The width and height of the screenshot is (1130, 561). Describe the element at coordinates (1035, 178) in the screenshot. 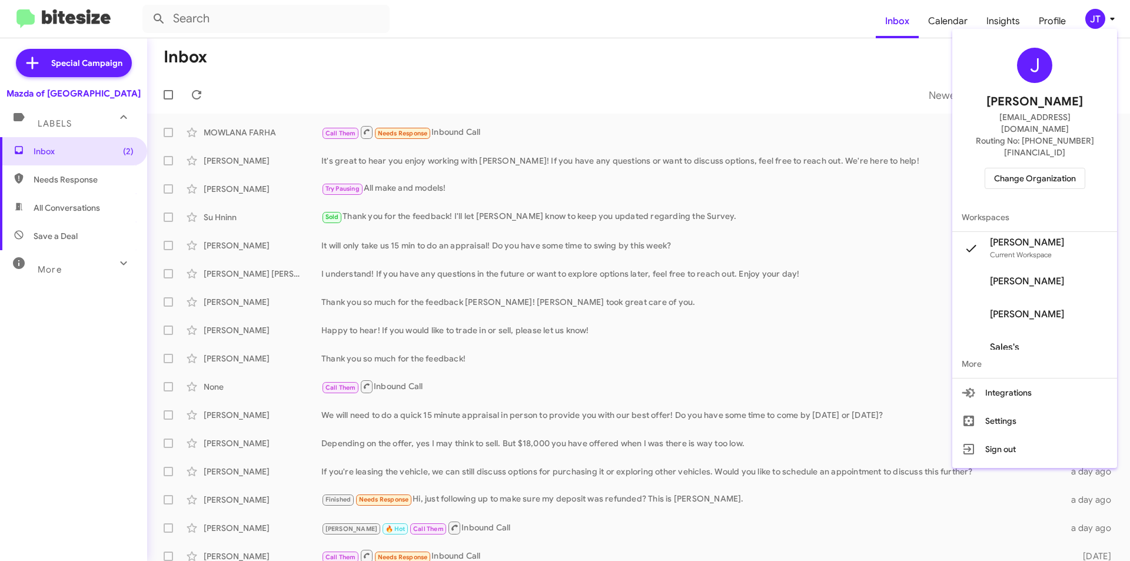

I see `button: Change Organization` at that location.